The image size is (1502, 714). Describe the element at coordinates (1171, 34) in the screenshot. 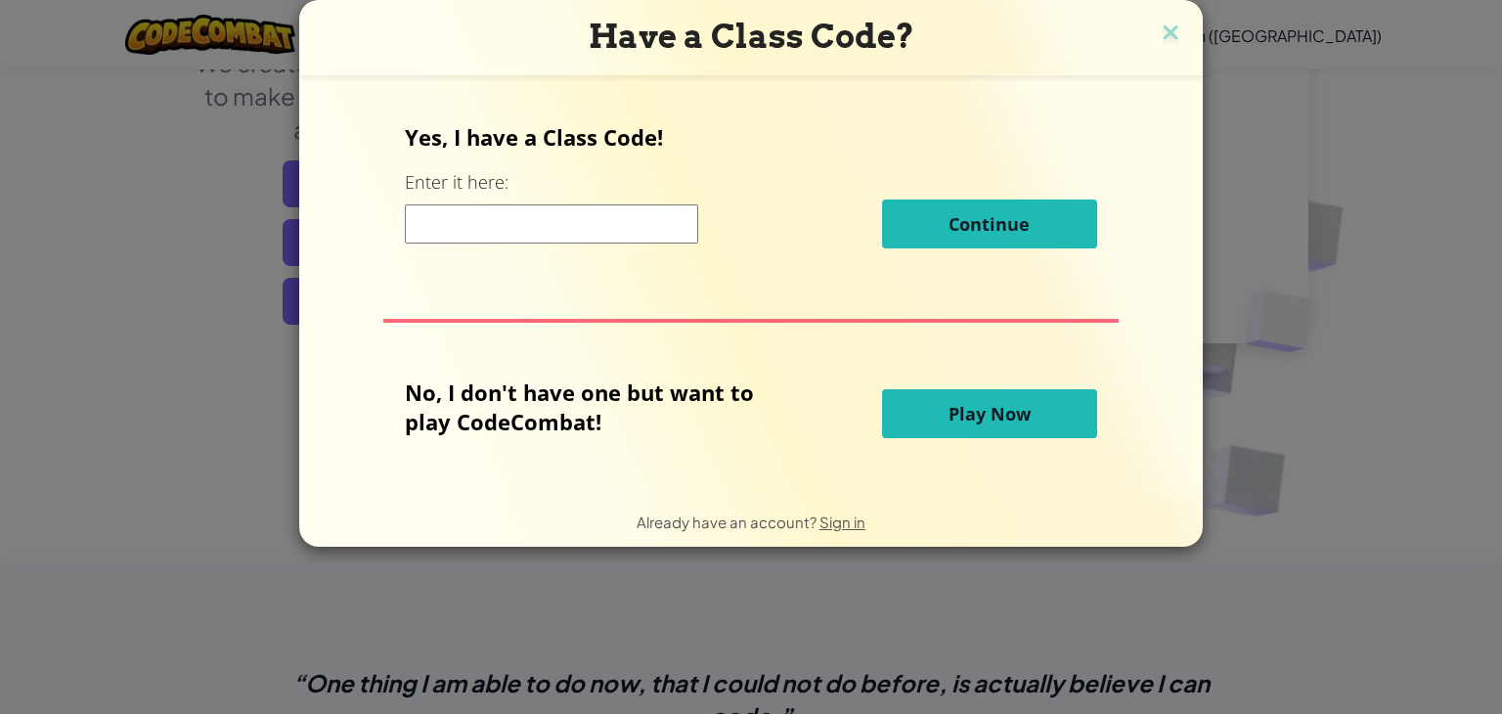

I see `img: close icon` at that location.